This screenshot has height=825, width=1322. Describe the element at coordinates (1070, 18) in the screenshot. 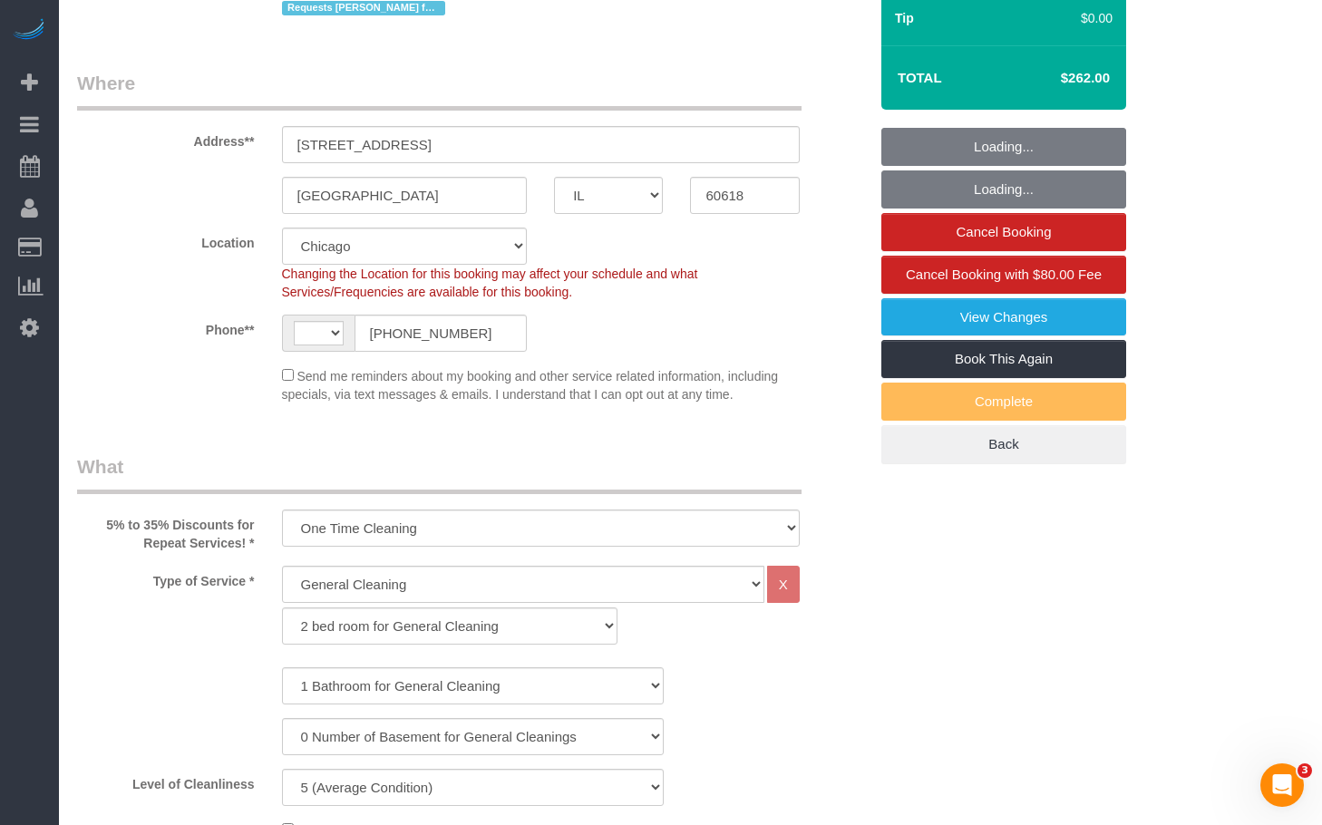

I see `div: $0.00` at that location.